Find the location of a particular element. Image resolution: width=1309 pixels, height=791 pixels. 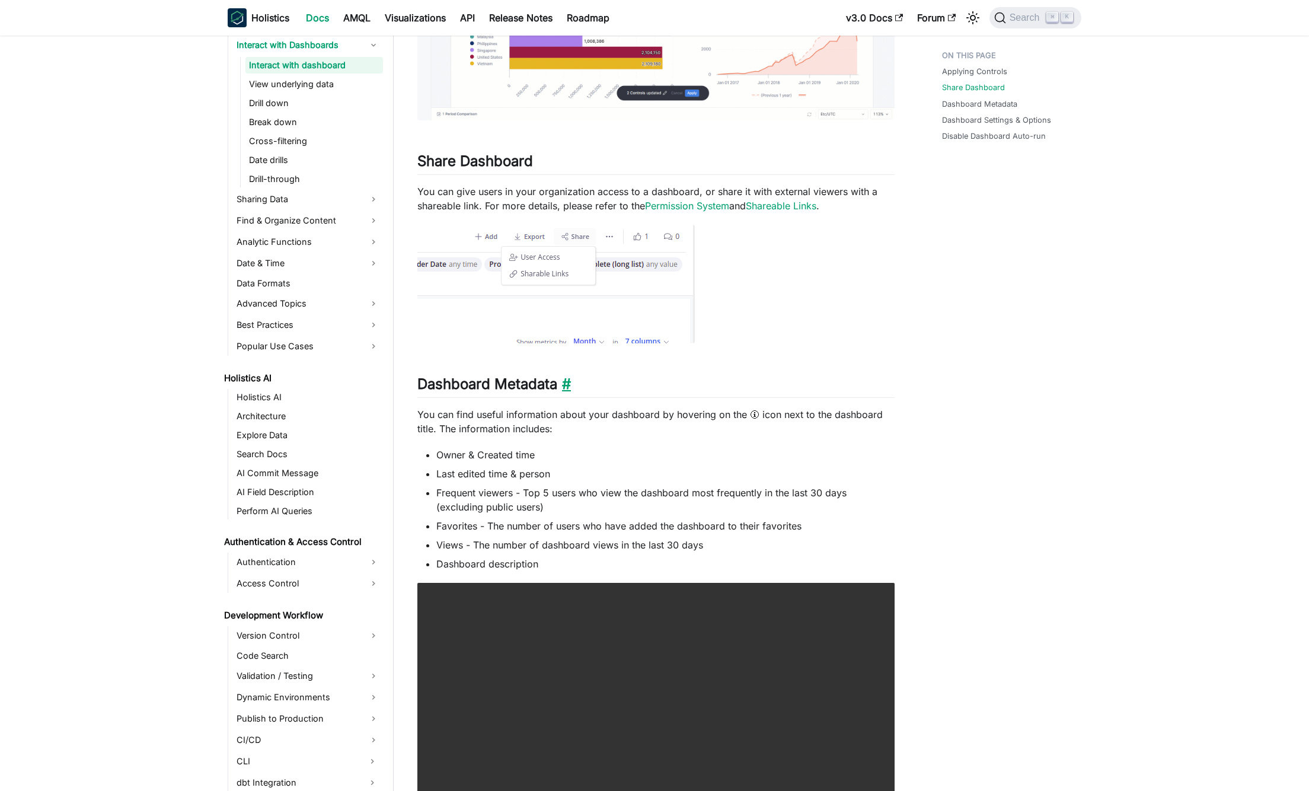

a: v3.0 Docs is located at coordinates (875, 18).